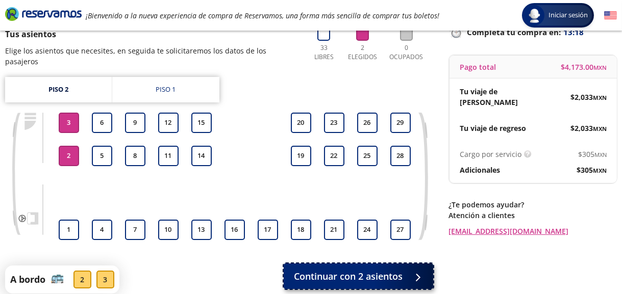 This screenshot has width=622, height=294. What do you see at coordinates (152, 56) in the screenshot?
I see `p: Elige los asientos que necesites, en seguida te solicitaremos los datos de los pasajeros` at bounding box center [152, 56].